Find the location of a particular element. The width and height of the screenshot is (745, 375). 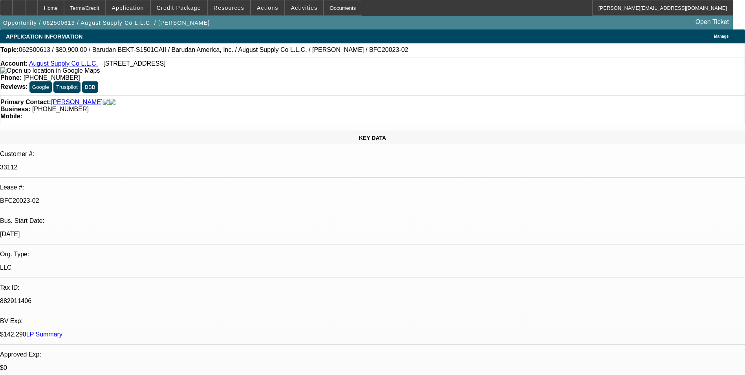

strong: Reviews: is located at coordinates (14, 86).